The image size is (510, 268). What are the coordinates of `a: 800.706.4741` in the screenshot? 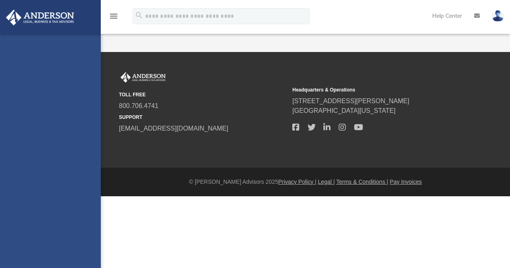 It's located at (139, 106).